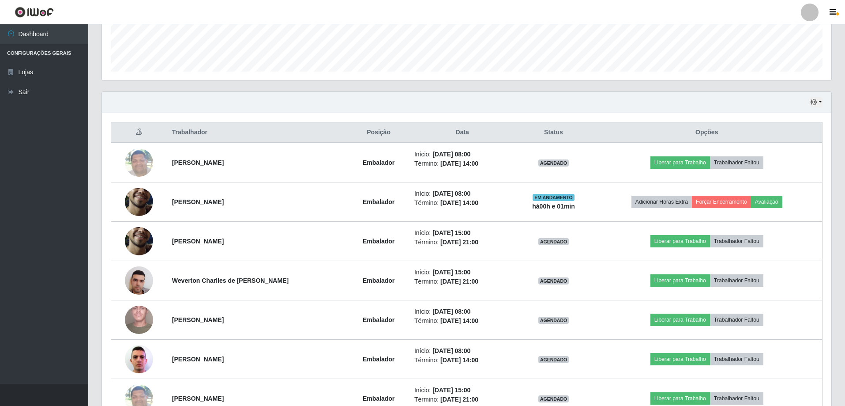 This screenshot has height=406, width=845. Describe the element at coordinates (463, 132) in the screenshot. I see `th: Data` at that location.